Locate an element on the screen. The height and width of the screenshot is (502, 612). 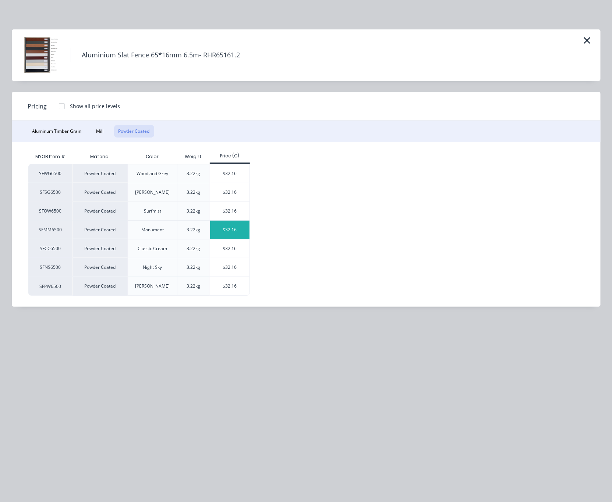
h4: Aluminium Slat Fence 65*16mm 6.5m- RHR65161.2 is located at coordinates (161, 55).